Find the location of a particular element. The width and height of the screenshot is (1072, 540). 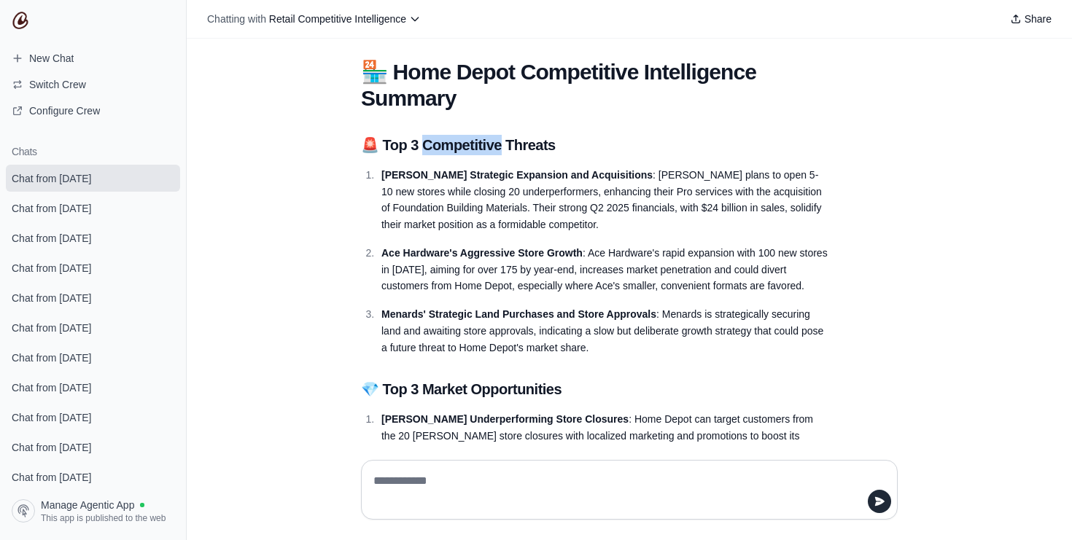

span: Chatting with is located at coordinates (236, 19).